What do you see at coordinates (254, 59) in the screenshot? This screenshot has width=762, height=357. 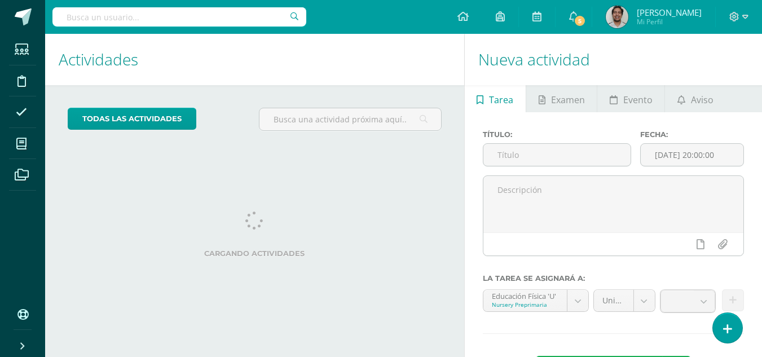 I see `h1: Actividades` at bounding box center [254, 59].